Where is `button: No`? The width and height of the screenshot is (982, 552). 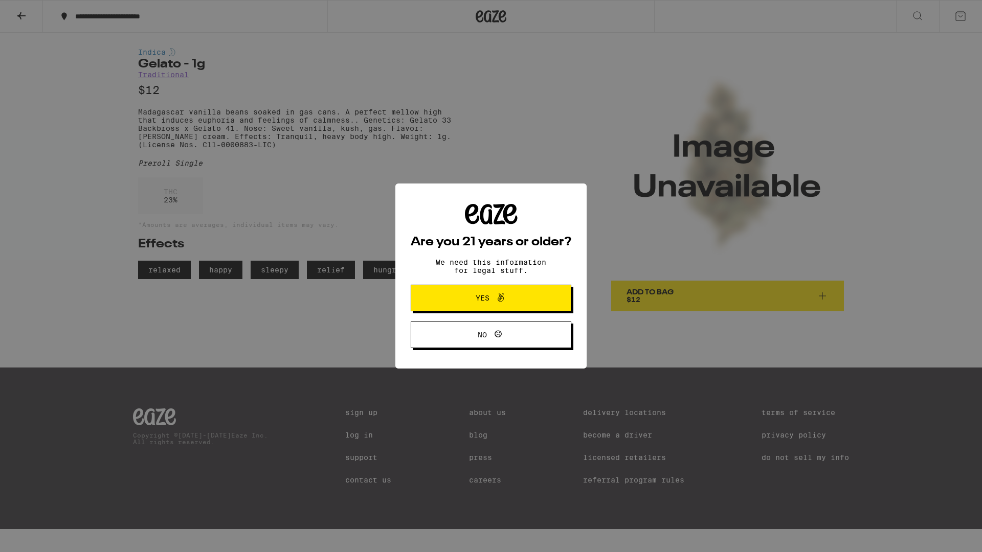 button: No is located at coordinates (491, 335).